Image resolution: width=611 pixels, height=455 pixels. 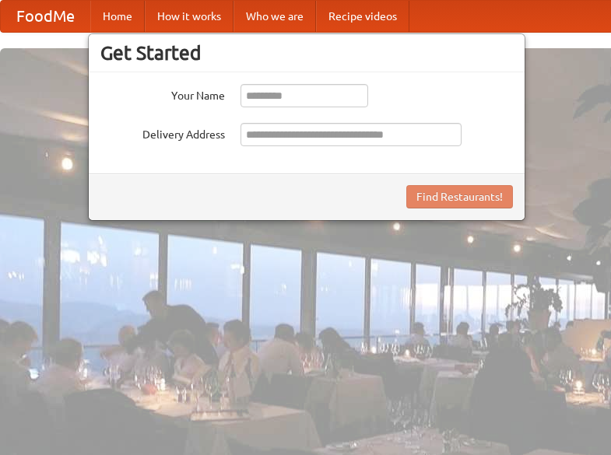 I want to click on a: Who we are, so click(x=275, y=16).